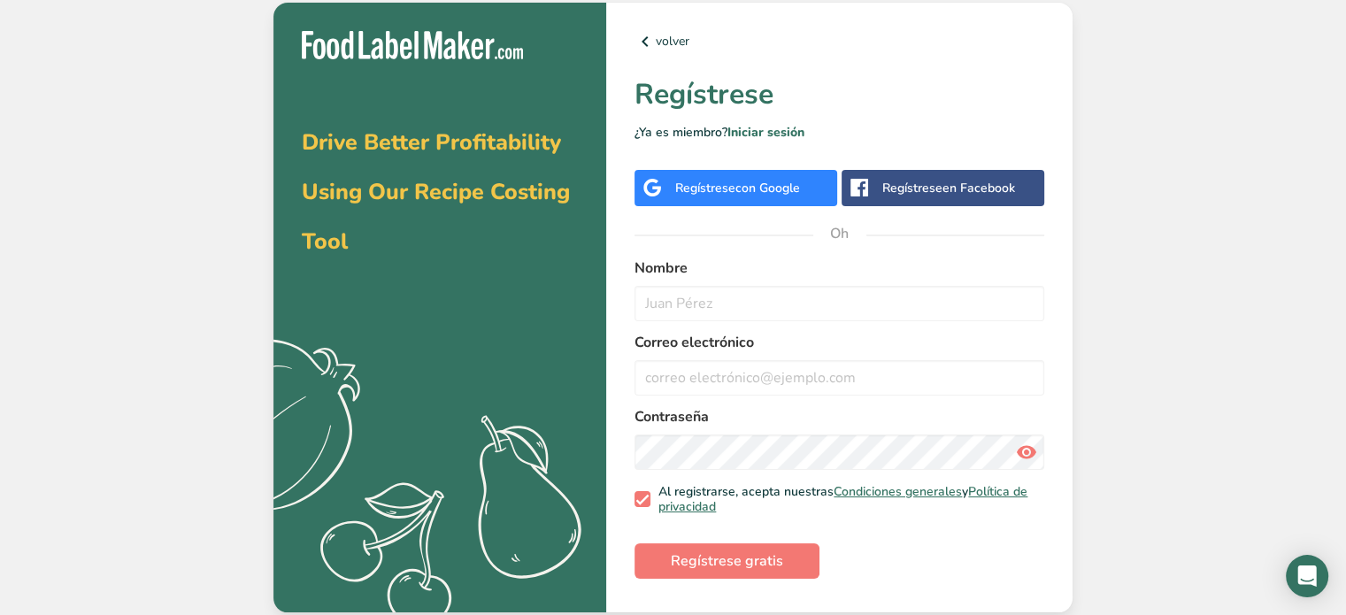  What do you see at coordinates (767, 188) in the screenshot?
I see `font: con Google` at bounding box center [767, 188].